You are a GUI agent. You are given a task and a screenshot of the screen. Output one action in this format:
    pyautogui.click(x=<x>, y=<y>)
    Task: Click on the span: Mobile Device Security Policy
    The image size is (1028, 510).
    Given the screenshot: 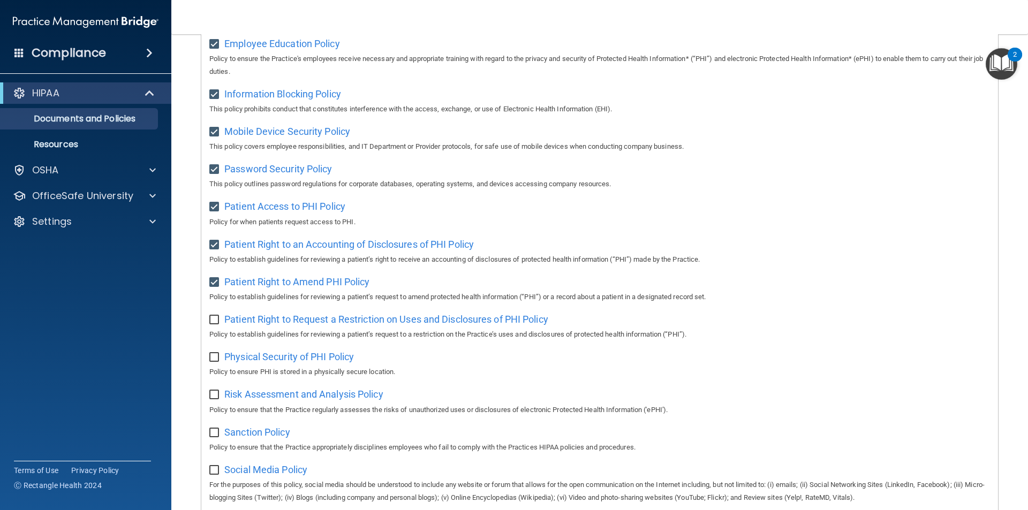 What is the action you would take?
    pyautogui.click(x=287, y=131)
    